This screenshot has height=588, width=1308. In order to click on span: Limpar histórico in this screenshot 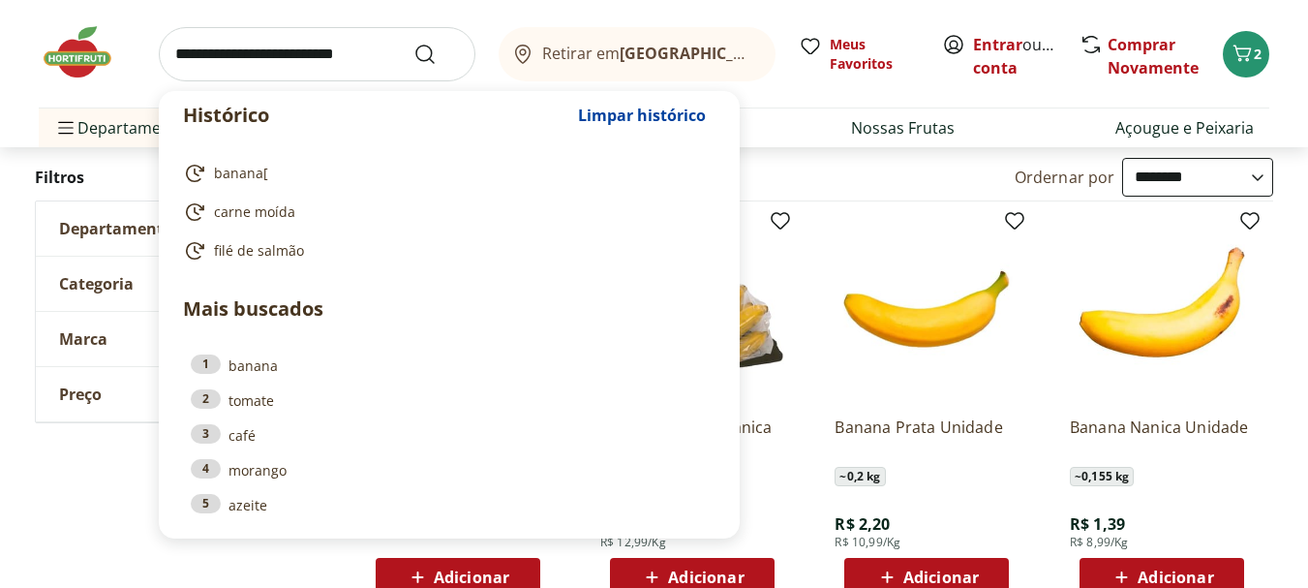, I will do `click(642, 115)`.